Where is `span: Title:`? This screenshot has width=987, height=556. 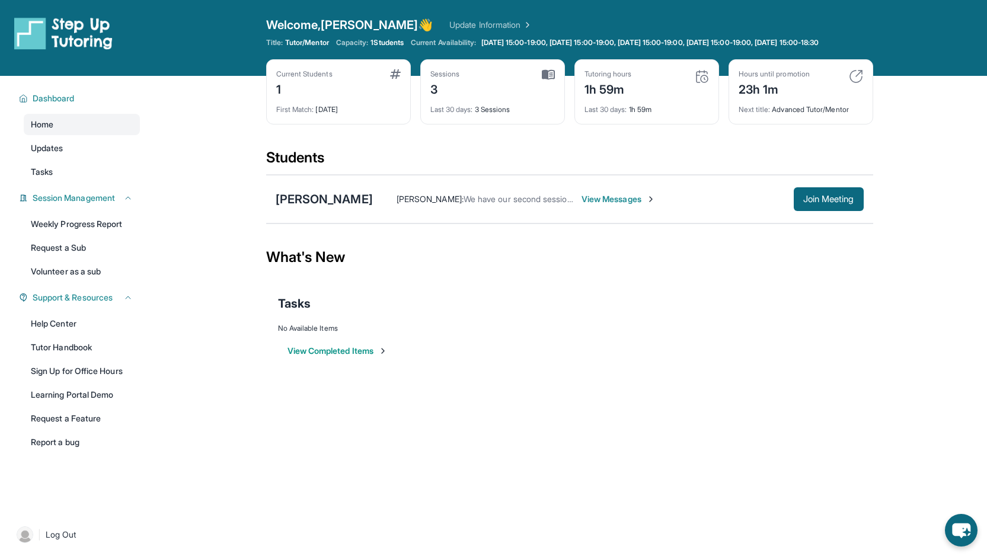
span: Title: is located at coordinates (274, 43).